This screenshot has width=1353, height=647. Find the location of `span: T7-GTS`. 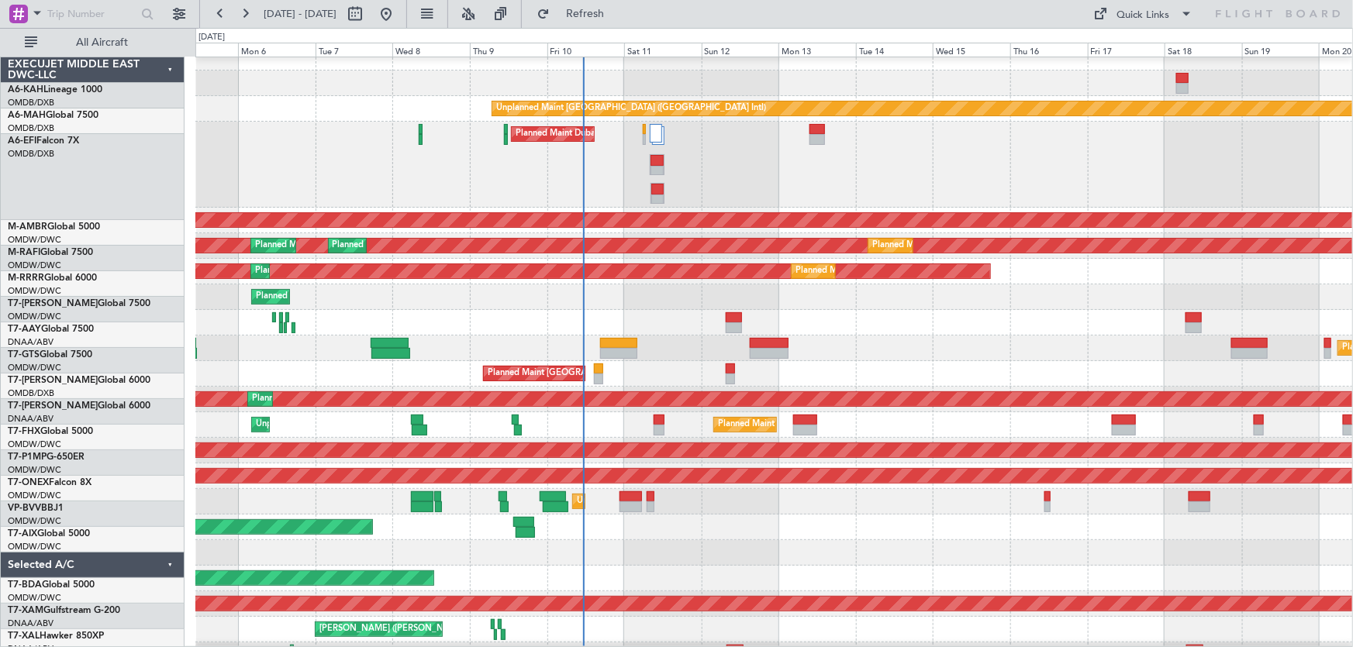

span: T7-GTS is located at coordinates (23, 355).